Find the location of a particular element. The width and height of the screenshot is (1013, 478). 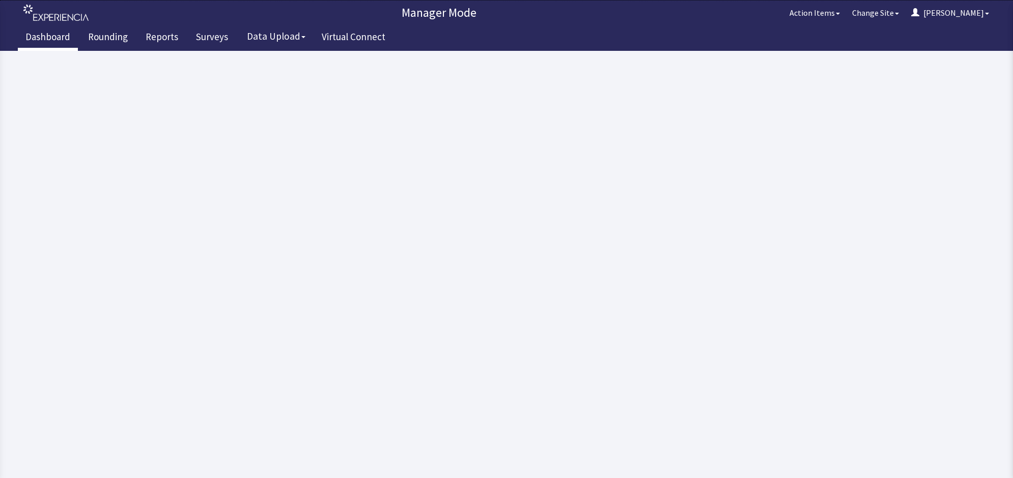

button: Action Items is located at coordinates (814, 13).